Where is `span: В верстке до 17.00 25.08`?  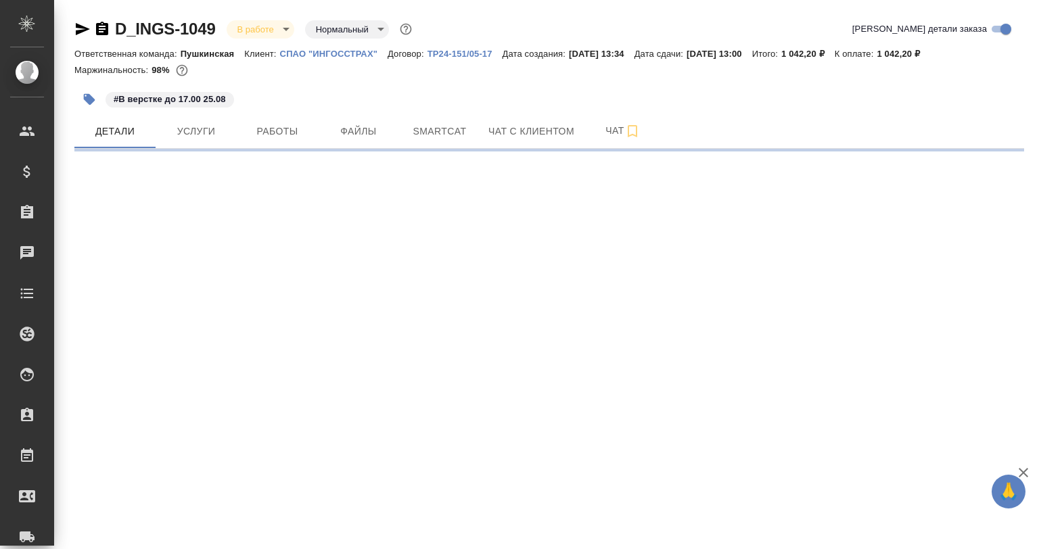 span: В верстке до 17.00 25.08 is located at coordinates (170, 98).